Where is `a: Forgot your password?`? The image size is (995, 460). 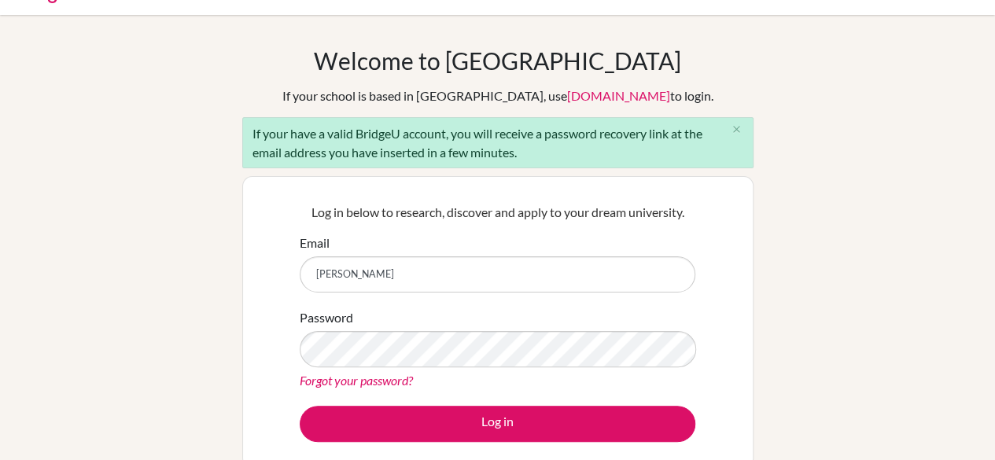 a: Forgot your password? is located at coordinates (356, 380).